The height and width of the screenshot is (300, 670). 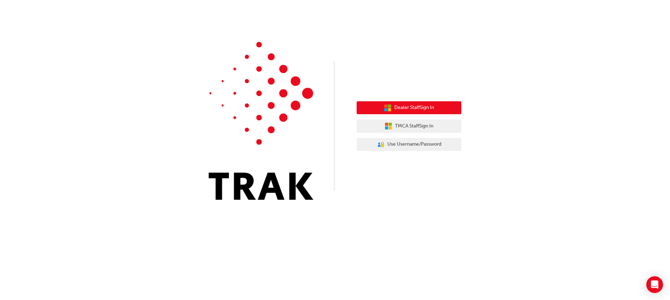 I want to click on span: Dealer Staff Sign In, so click(x=414, y=107).